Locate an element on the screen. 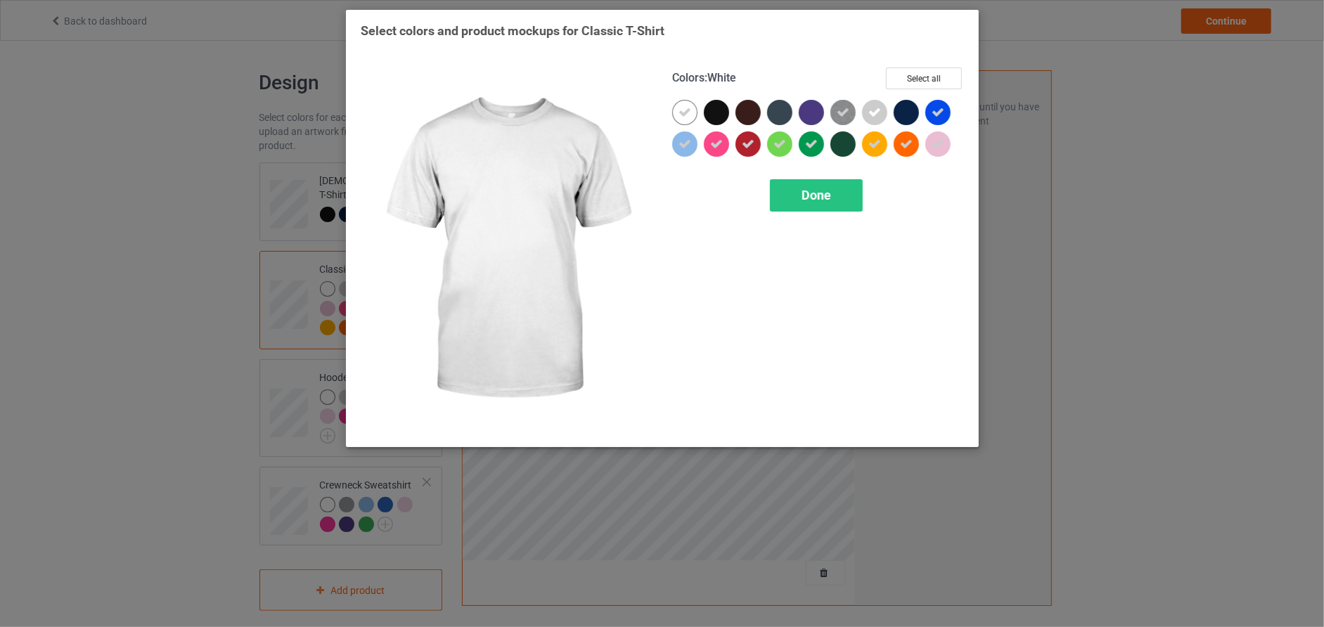  span: Colors is located at coordinates (688, 77).